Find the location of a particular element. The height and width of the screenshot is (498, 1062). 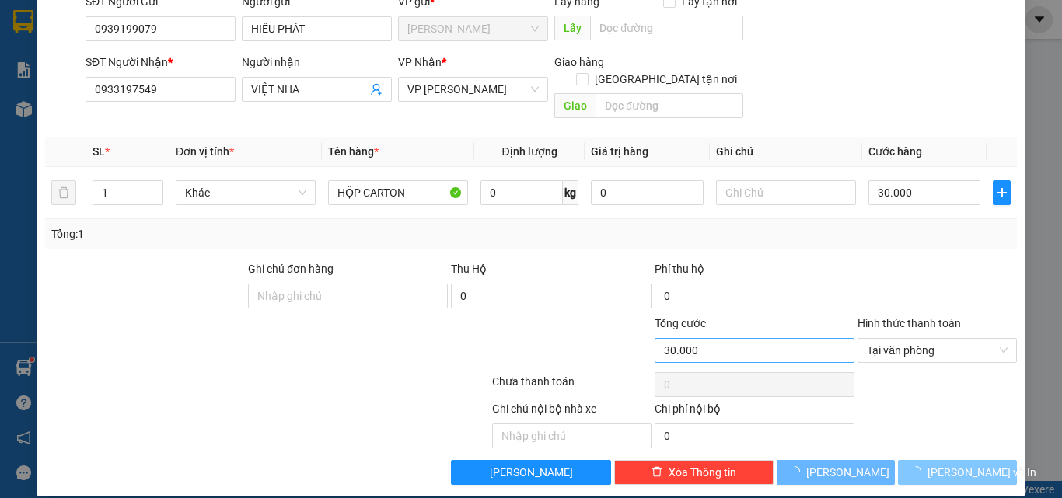

div: 0917686828 is located at coordinates (211, 80).